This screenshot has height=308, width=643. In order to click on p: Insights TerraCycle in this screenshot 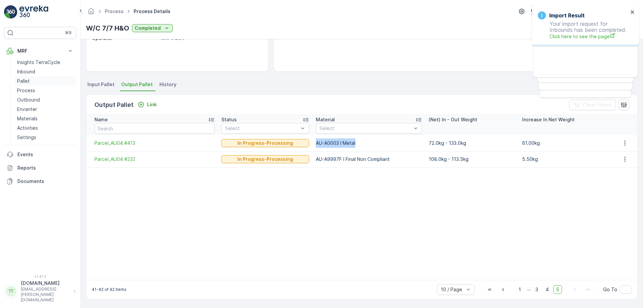, I will do `click(39, 62)`.